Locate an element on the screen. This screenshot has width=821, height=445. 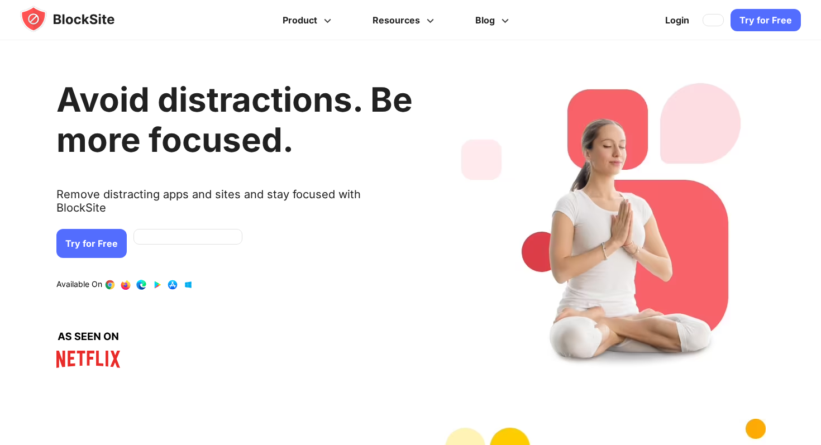
img: blocksite-icon.5d769676.svg is located at coordinates (78, 19).